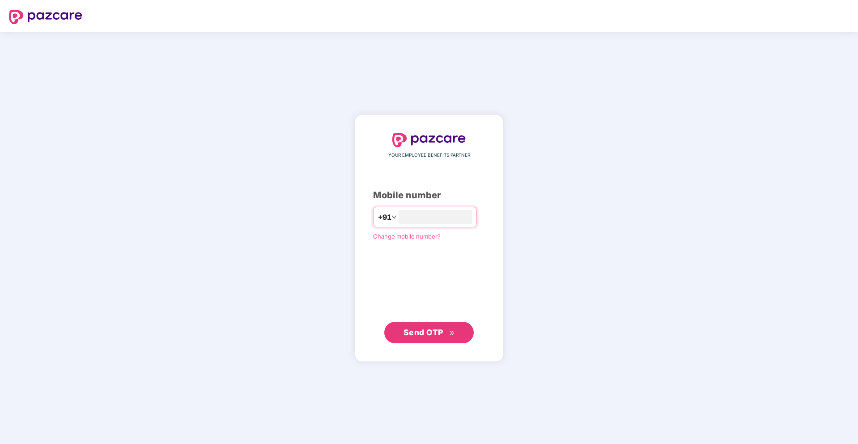 The image size is (858, 444). Describe the element at coordinates (407, 236) in the screenshot. I see `span: Change mobile number?` at that location.